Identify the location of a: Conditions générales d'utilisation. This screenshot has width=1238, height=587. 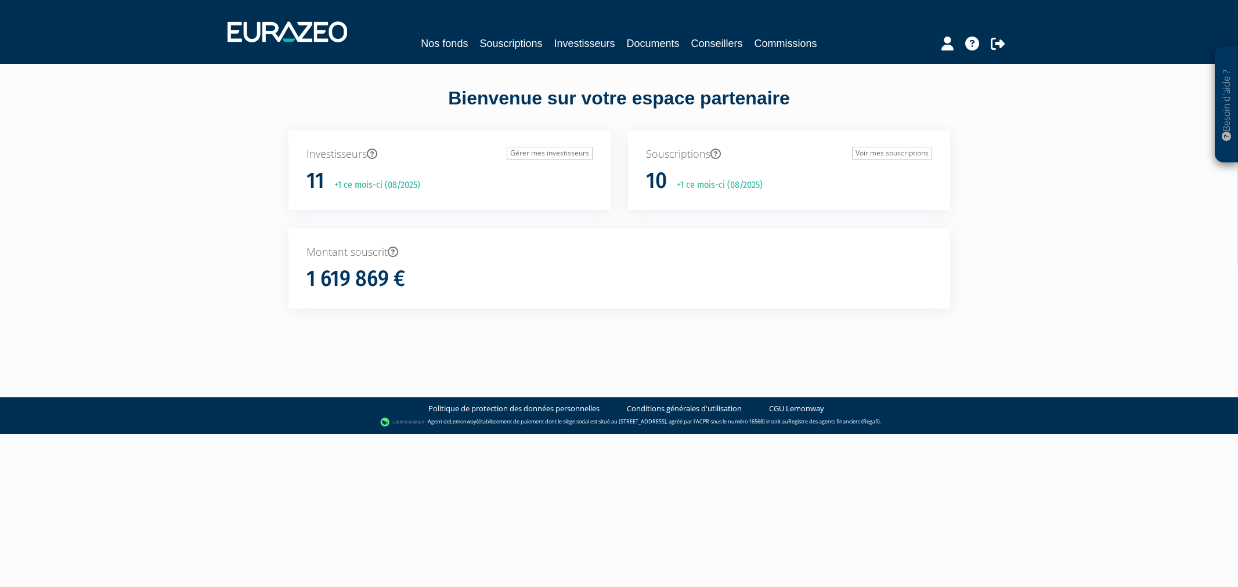
(684, 409).